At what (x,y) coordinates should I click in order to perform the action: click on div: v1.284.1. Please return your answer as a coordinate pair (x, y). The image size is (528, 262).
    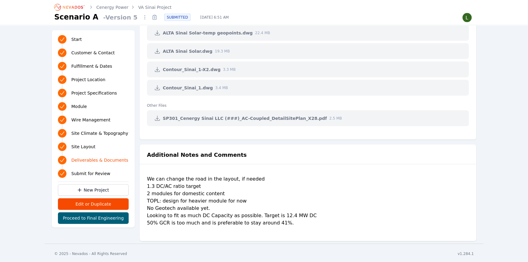
    Looking at the image, I should click on (466, 254).